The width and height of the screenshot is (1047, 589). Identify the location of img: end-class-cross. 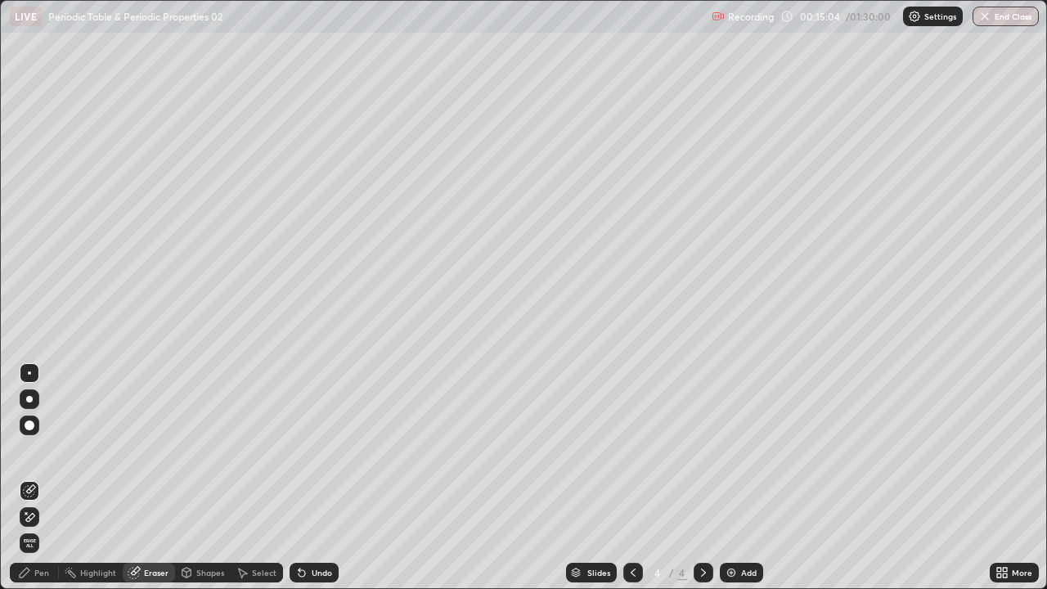
(984, 16).